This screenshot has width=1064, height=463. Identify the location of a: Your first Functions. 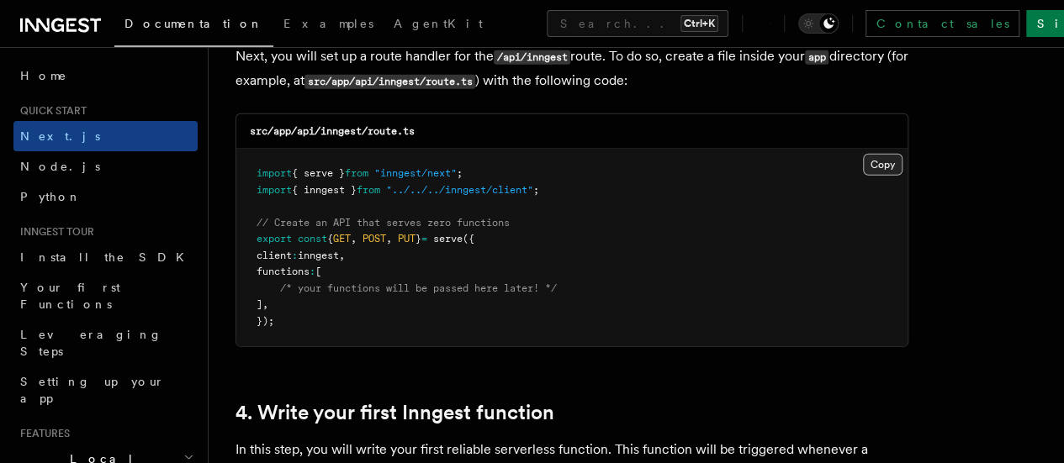
(105, 296).